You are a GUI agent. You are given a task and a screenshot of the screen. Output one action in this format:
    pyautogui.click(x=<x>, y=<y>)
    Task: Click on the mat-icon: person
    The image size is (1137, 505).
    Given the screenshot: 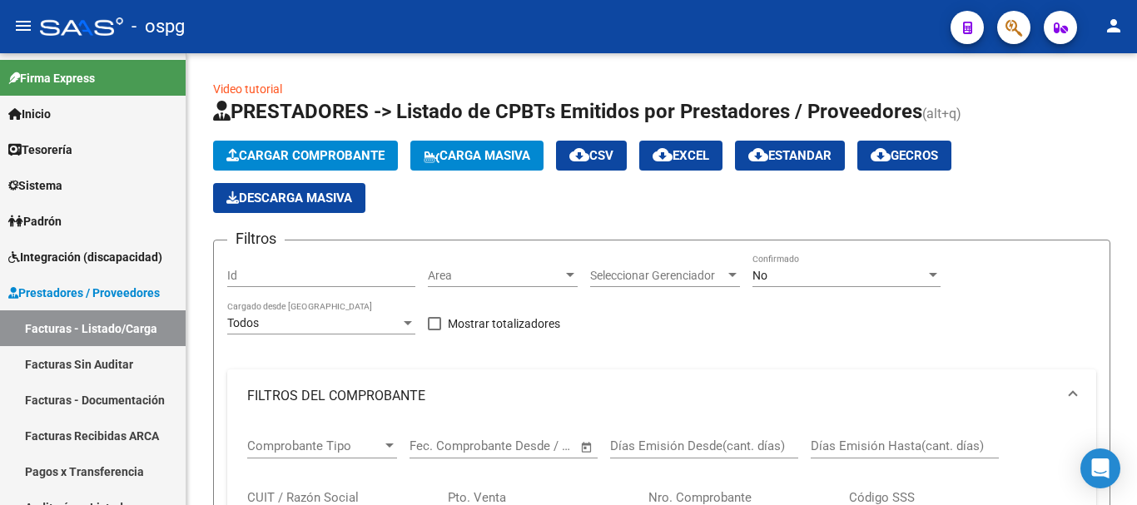 What is the action you would take?
    pyautogui.click(x=1114, y=26)
    